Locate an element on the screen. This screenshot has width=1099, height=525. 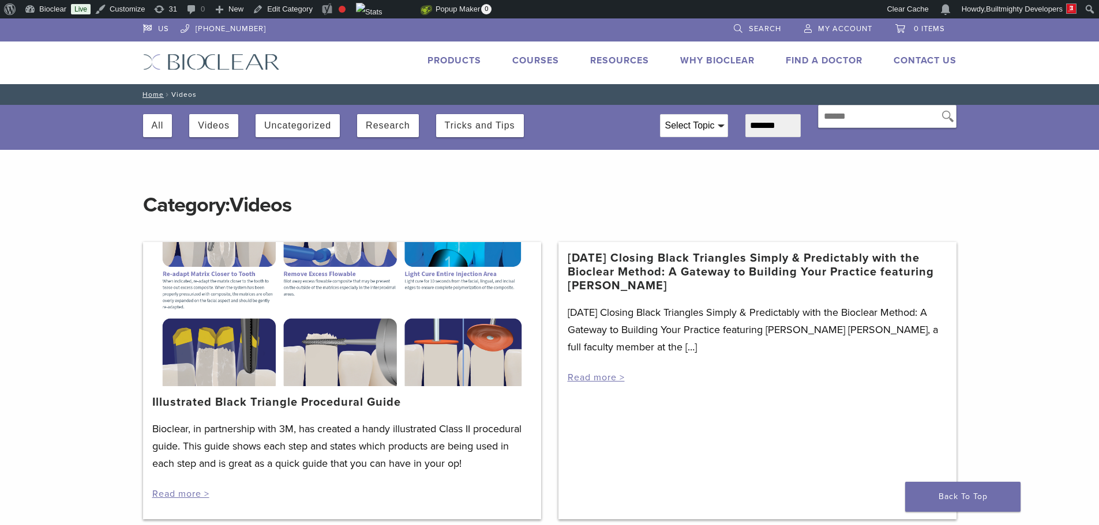
button: All is located at coordinates (157, 126).